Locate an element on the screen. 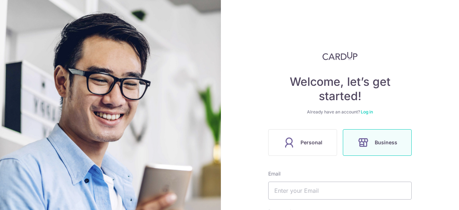 Image resolution: width=459 pixels, height=210 pixels. div: Already have an account? is located at coordinates (340, 112).